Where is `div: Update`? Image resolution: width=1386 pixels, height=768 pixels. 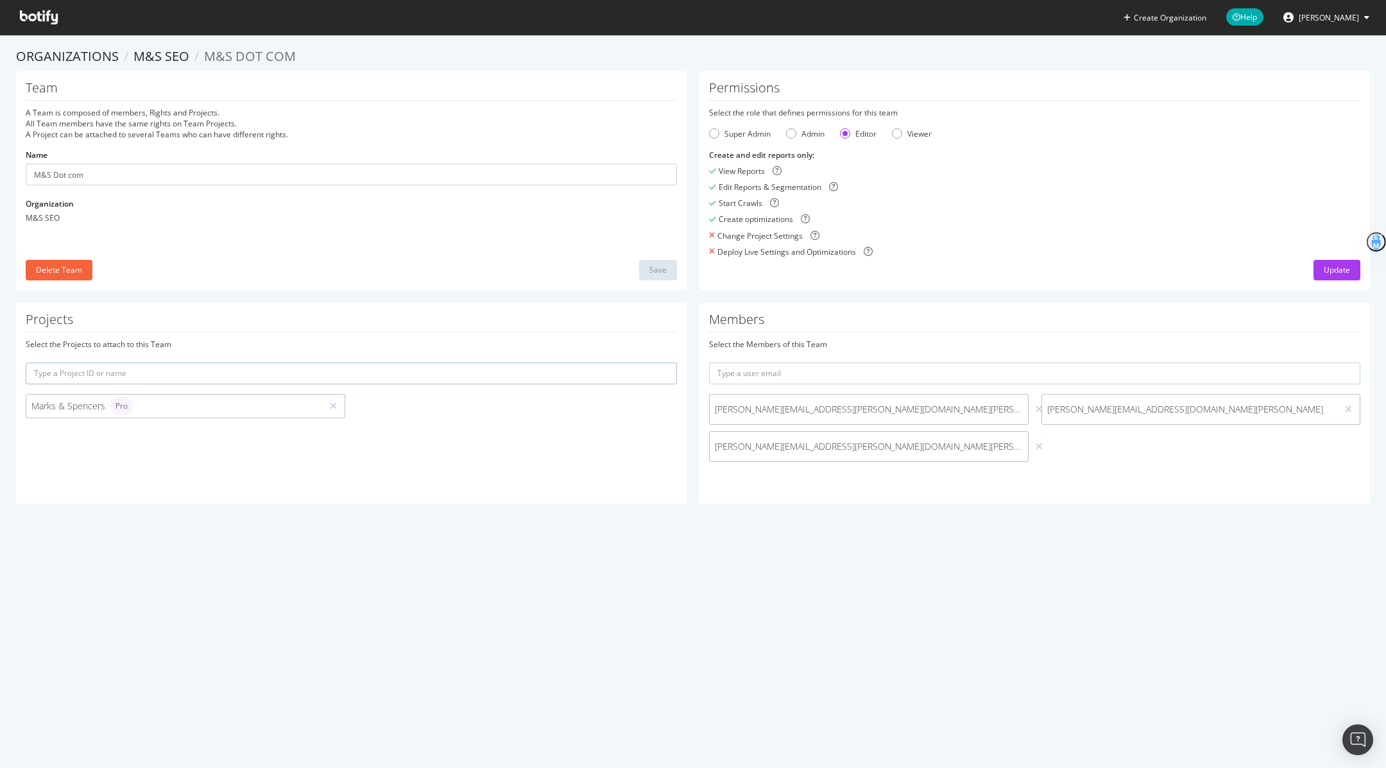
div: Update is located at coordinates (1336, 269).